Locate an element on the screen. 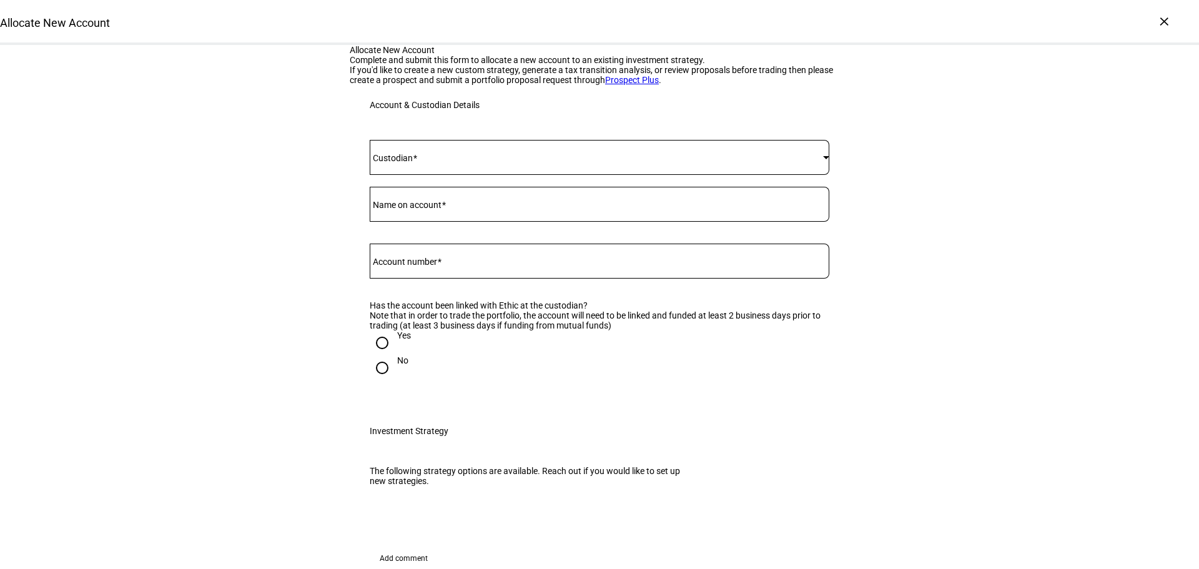 This screenshot has width=1199, height=569. div: If you'd like to create a new custom strategy, generate a tax transition analysis, or review prop... is located at coordinates (600, 75).